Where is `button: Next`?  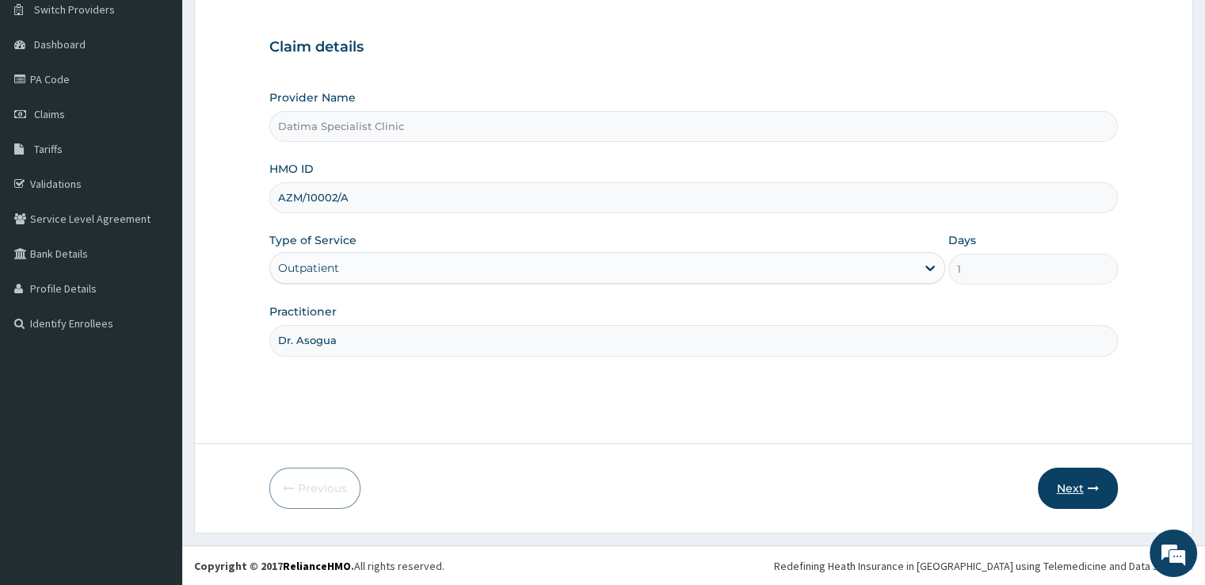
button: Next is located at coordinates (1077, 488).